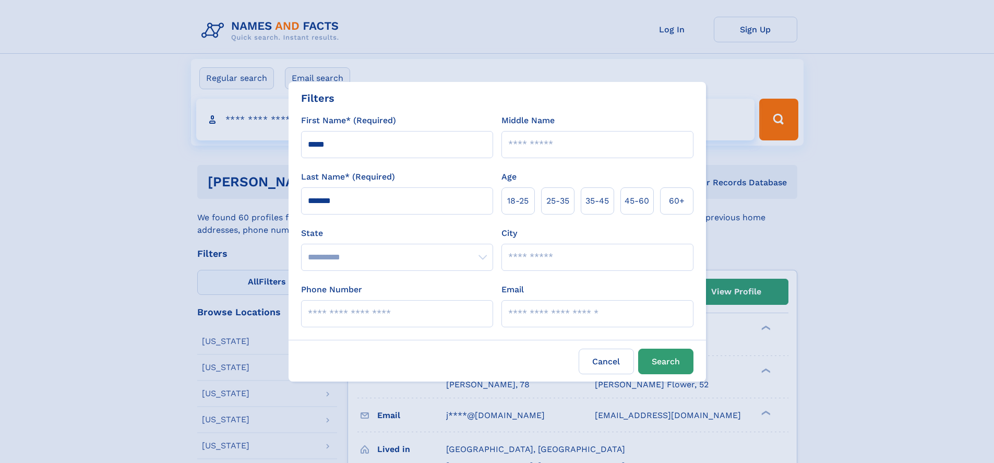 This screenshot has width=994, height=463. I want to click on label: Middle Name, so click(528, 121).